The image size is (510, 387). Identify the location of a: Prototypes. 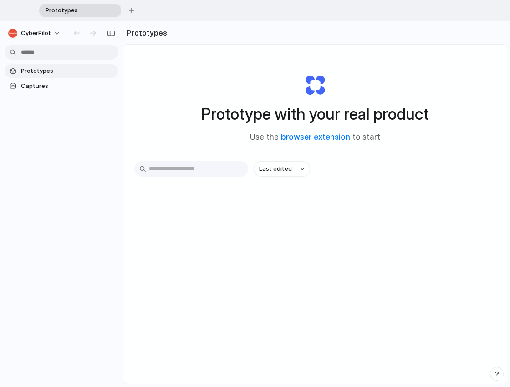
(62, 71).